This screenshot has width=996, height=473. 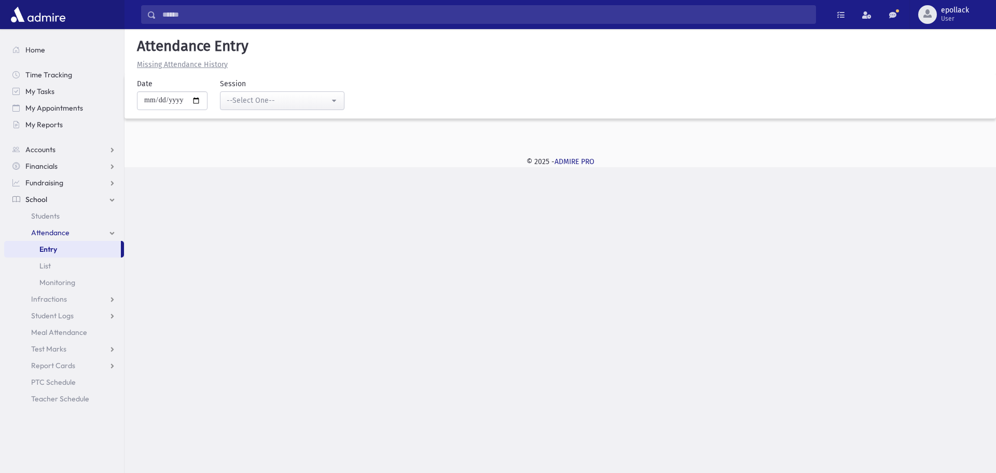 I want to click on input: Search, so click(x=486, y=15).